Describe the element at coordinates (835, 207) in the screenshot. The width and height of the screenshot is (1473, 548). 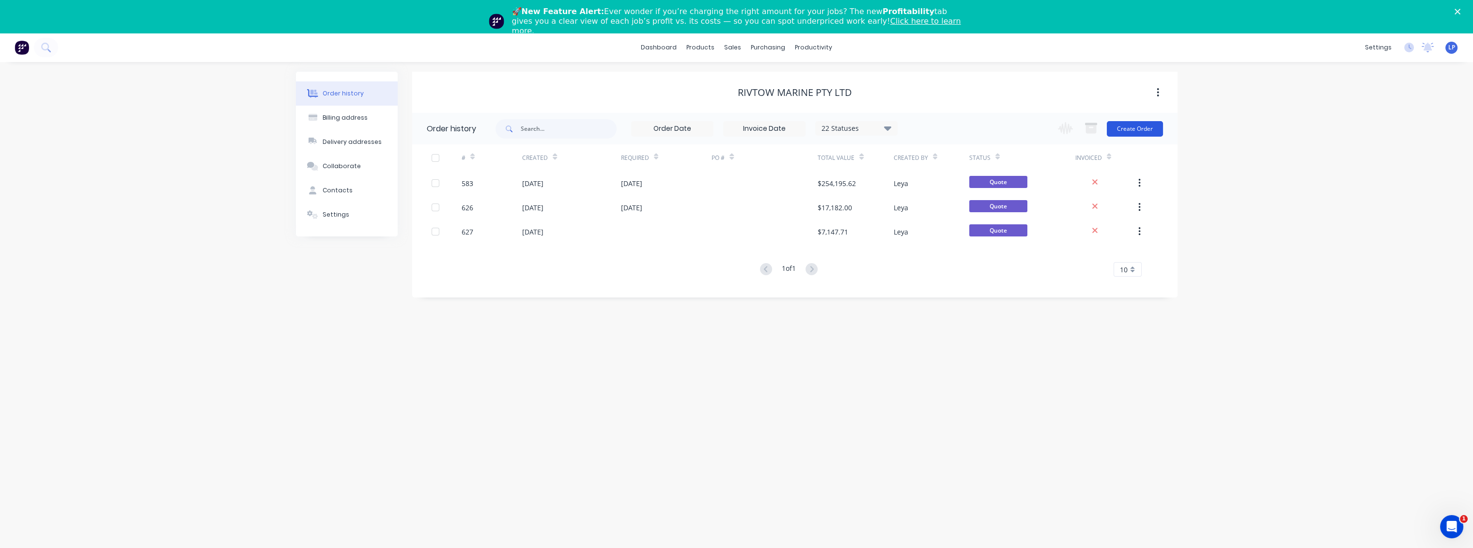
I see `div: $17,182.00` at that location.